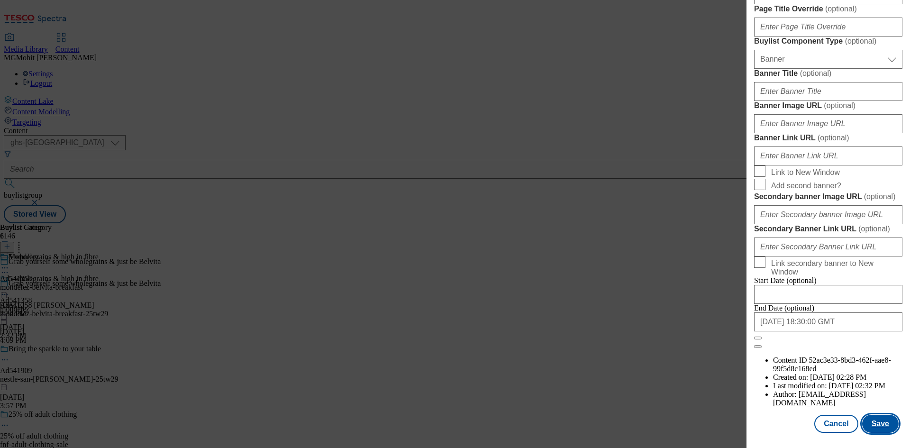 The image size is (910, 448). Describe the element at coordinates (828, 27) in the screenshot. I see `input: Enter Page Title Override` at that location.